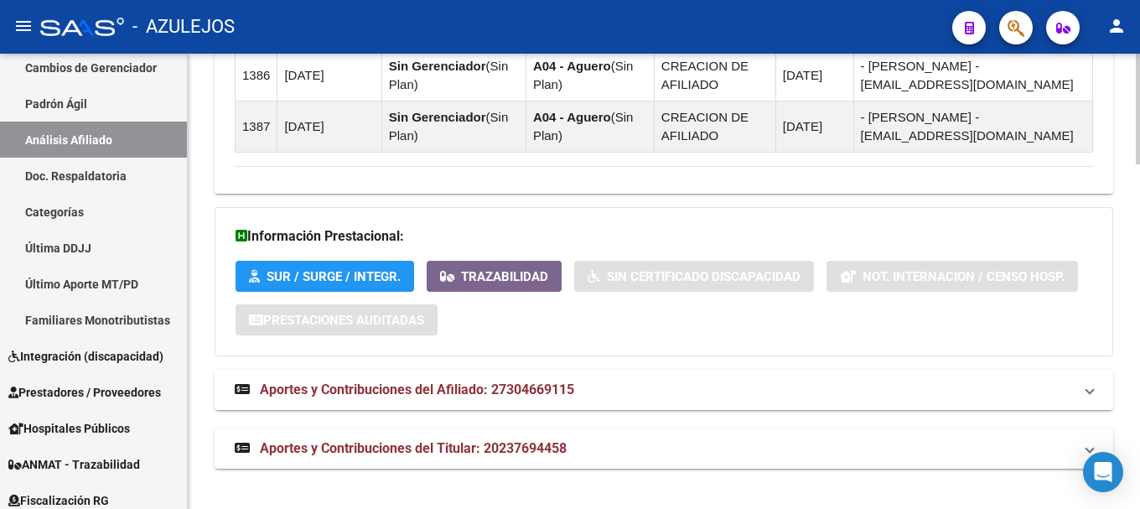 This screenshot has height=509, width=1140. What do you see at coordinates (664, 449) in the screenshot?
I see `mat-expansion-panel-header: Aportes y Contribuciones del Titular: 20237694458` at bounding box center [664, 449].